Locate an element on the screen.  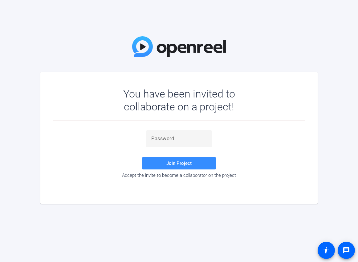
button: Join Project is located at coordinates (179, 164).